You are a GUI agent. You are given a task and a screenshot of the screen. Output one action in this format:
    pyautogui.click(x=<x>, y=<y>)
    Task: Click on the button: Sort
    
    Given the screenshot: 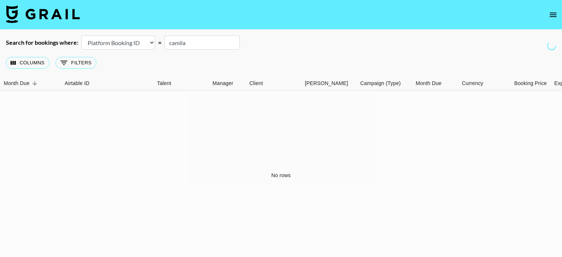 What is the action you would take?
    pyautogui.click(x=35, y=83)
    